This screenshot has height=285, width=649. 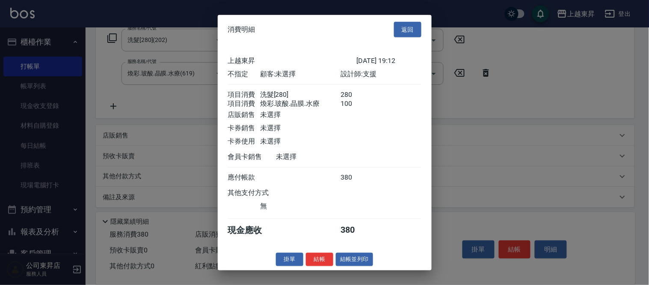 What do you see at coordinates (381, 74) in the screenshot?
I see `div: 設計師: 支援` at bounding box center [381, 74].